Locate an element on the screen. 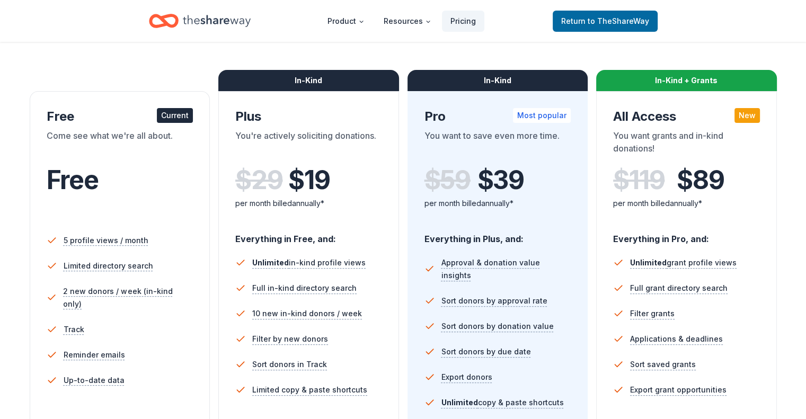 This screenshot has height=419, width=806. span: Approval & donation value insights is located at coordinates (506, 269).